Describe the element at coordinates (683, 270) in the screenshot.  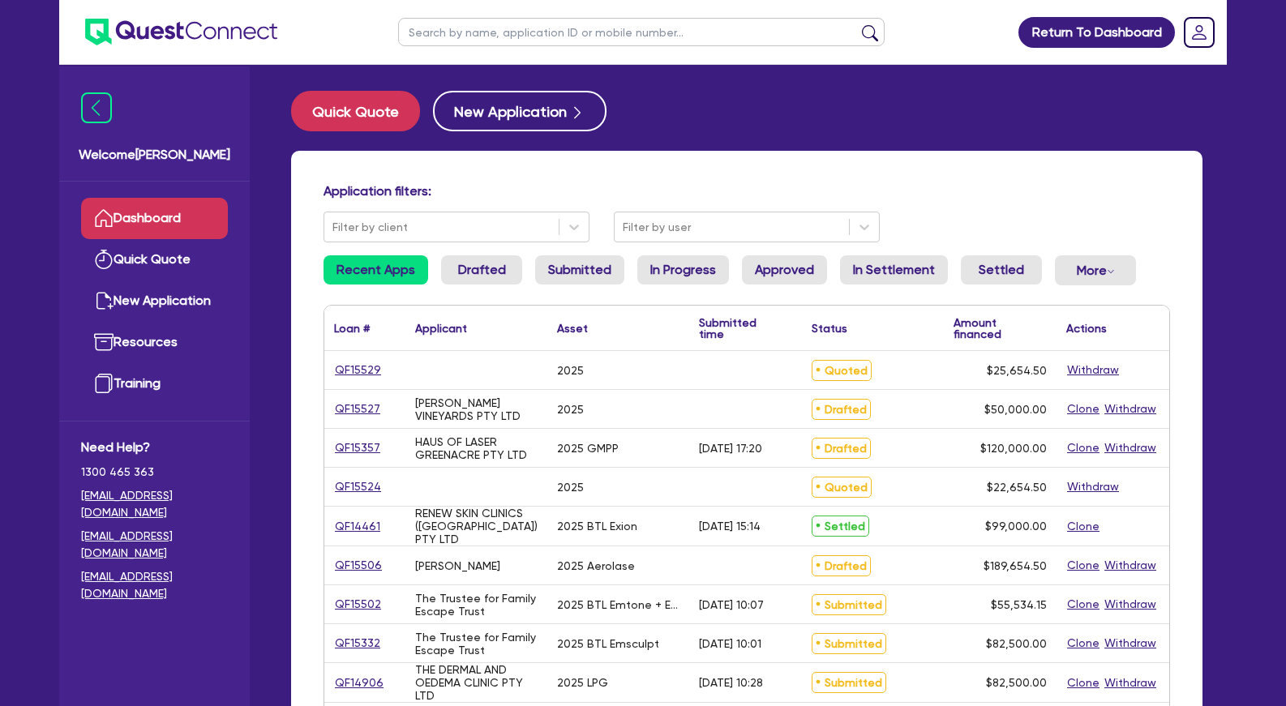
I see `a: In Progress` at that location.